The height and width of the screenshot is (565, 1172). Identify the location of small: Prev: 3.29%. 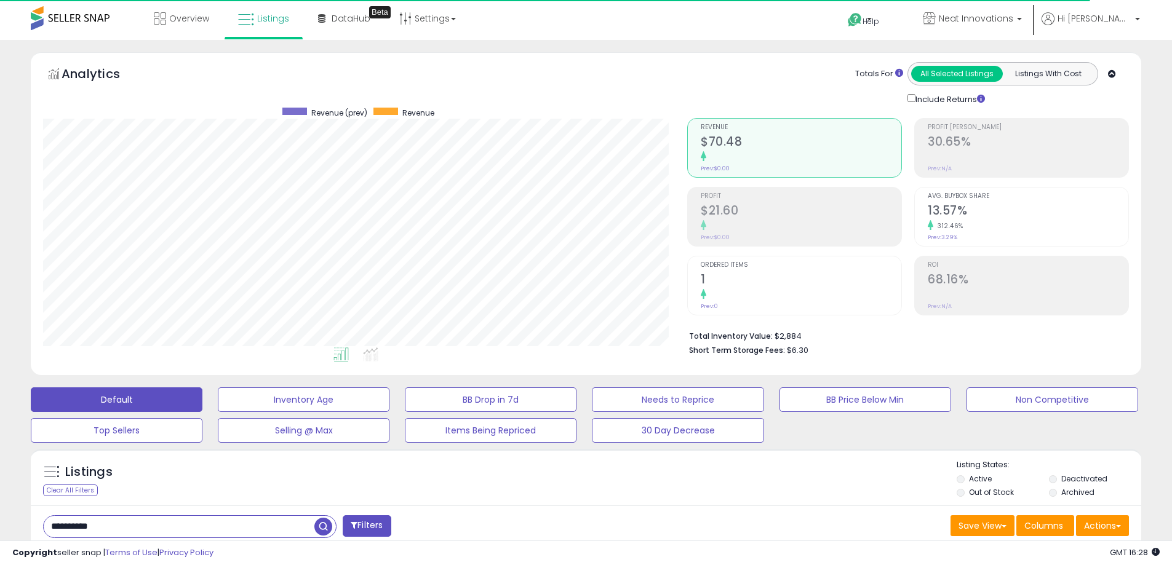
(943, 237).